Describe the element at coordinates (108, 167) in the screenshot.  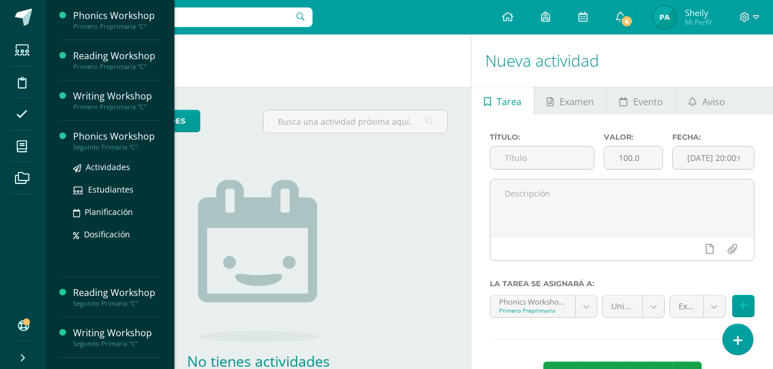
I see `span: Actividades` at that location.